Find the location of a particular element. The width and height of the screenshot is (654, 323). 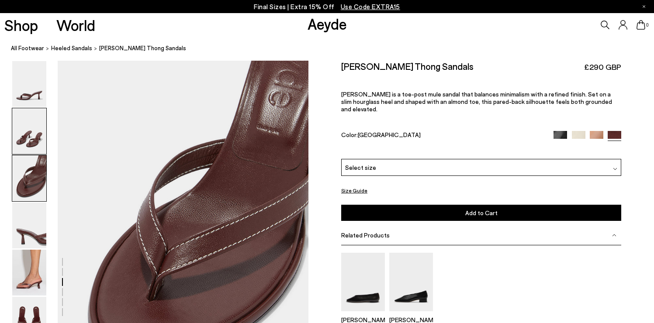

a: World is located at coordinates (76, 25).